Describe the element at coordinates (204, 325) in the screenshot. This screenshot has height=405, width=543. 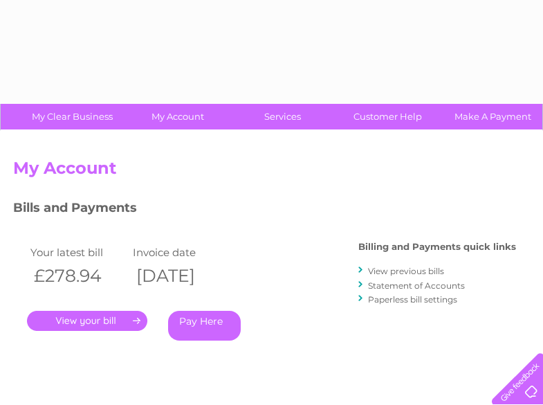
I see `a: Pay Here` at that location.